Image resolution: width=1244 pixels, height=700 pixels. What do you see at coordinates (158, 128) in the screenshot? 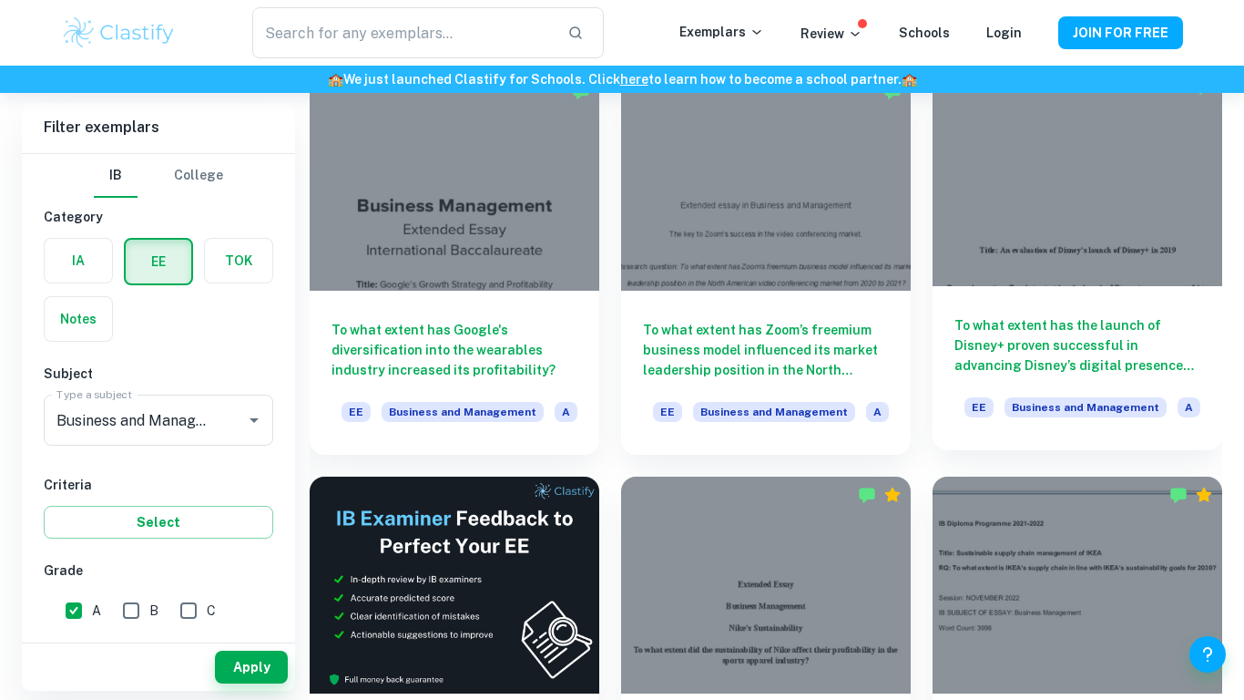
I see `h6: Filter exemplars` at bounding box center [158, 128].